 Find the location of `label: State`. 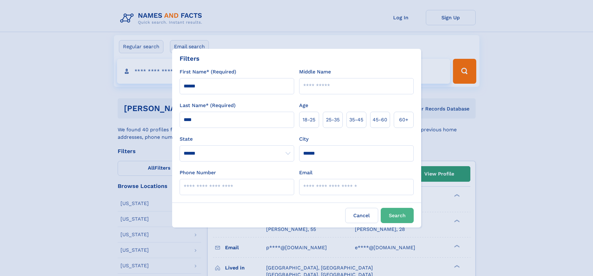

label: State is located at coordinates (237, 139).